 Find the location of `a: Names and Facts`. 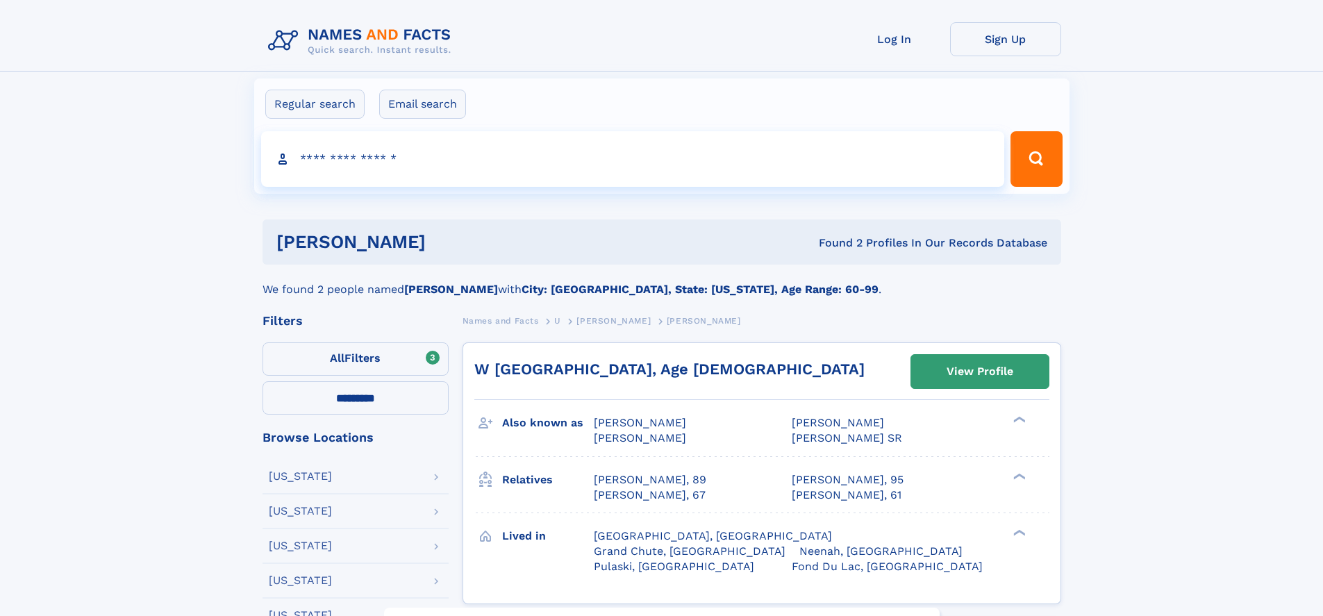

a: Names and Facts is located at coordinates (501, 320).